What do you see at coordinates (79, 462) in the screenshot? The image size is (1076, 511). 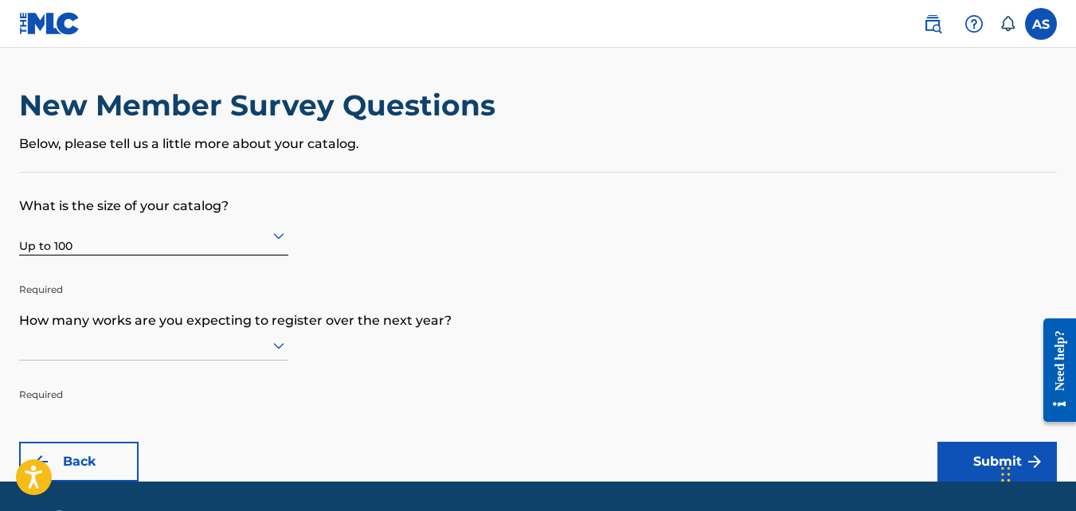 I see `button: Back` at bounding box center [79, 462].